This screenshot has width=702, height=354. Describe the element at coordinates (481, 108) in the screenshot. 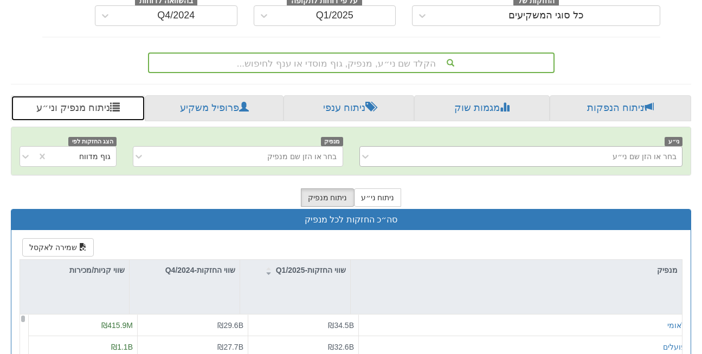

I see `a: מגמות שוק` at that location.